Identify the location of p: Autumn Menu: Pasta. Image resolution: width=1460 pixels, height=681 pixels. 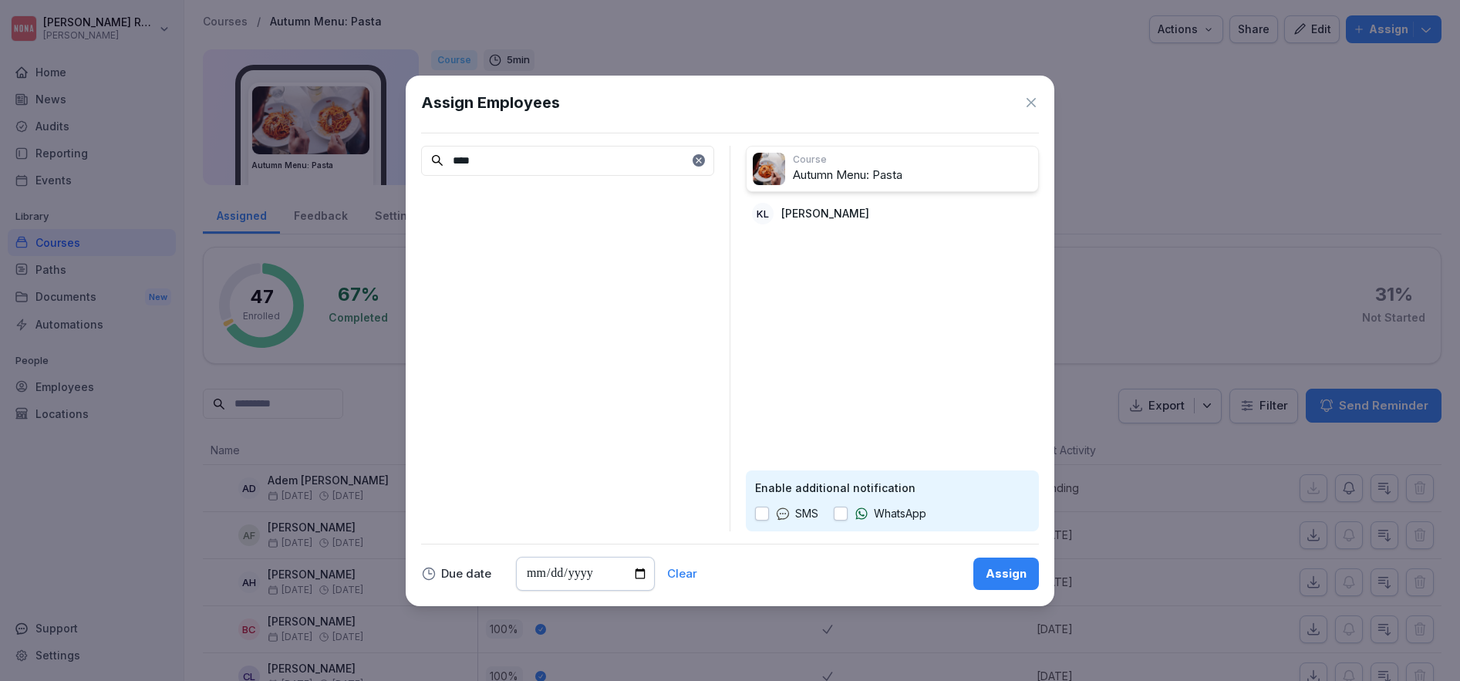
(912, 175).